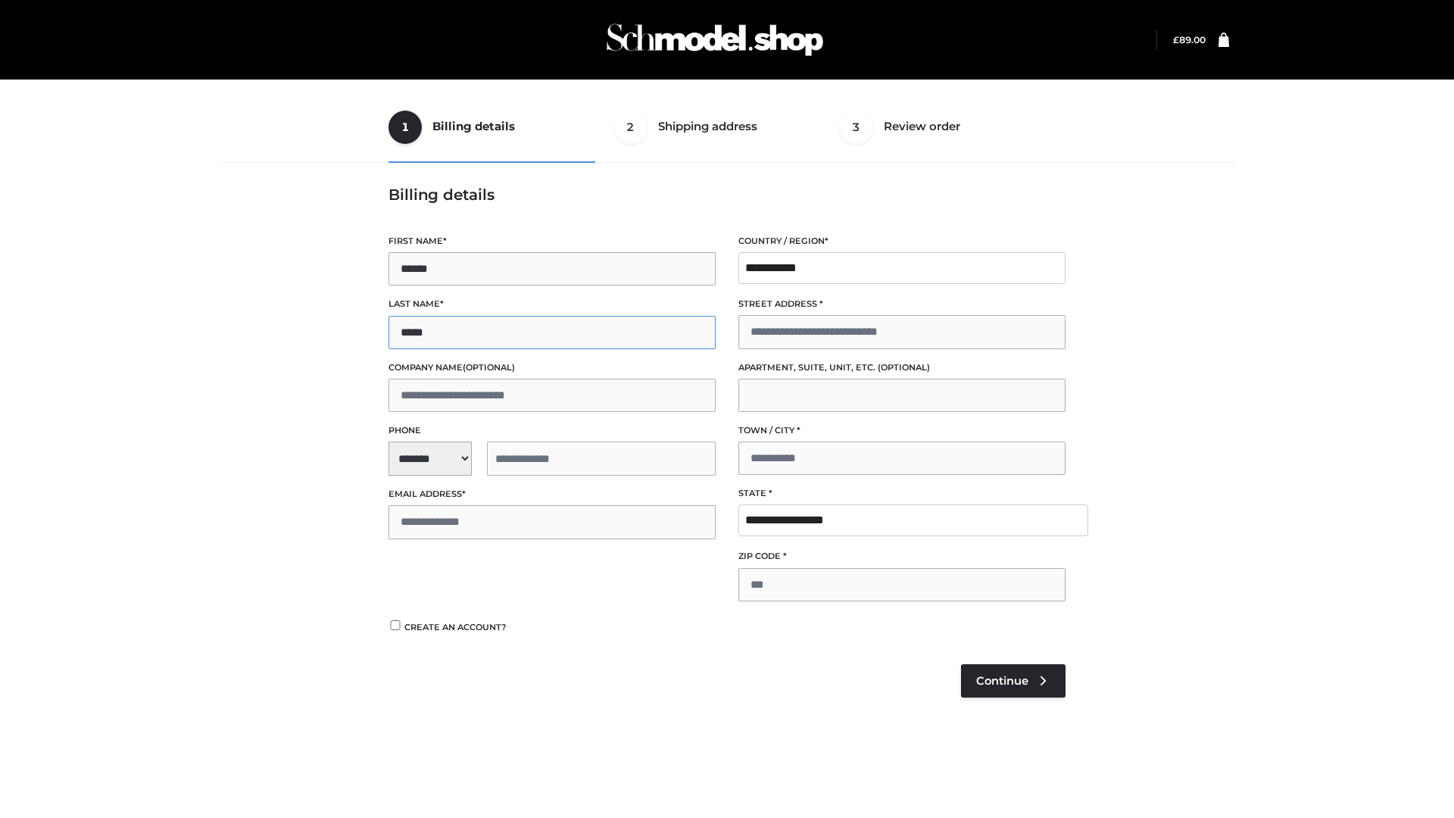  Describe the element at coordinates (902, 493) in the screenshot. I see `label: State` at that location.